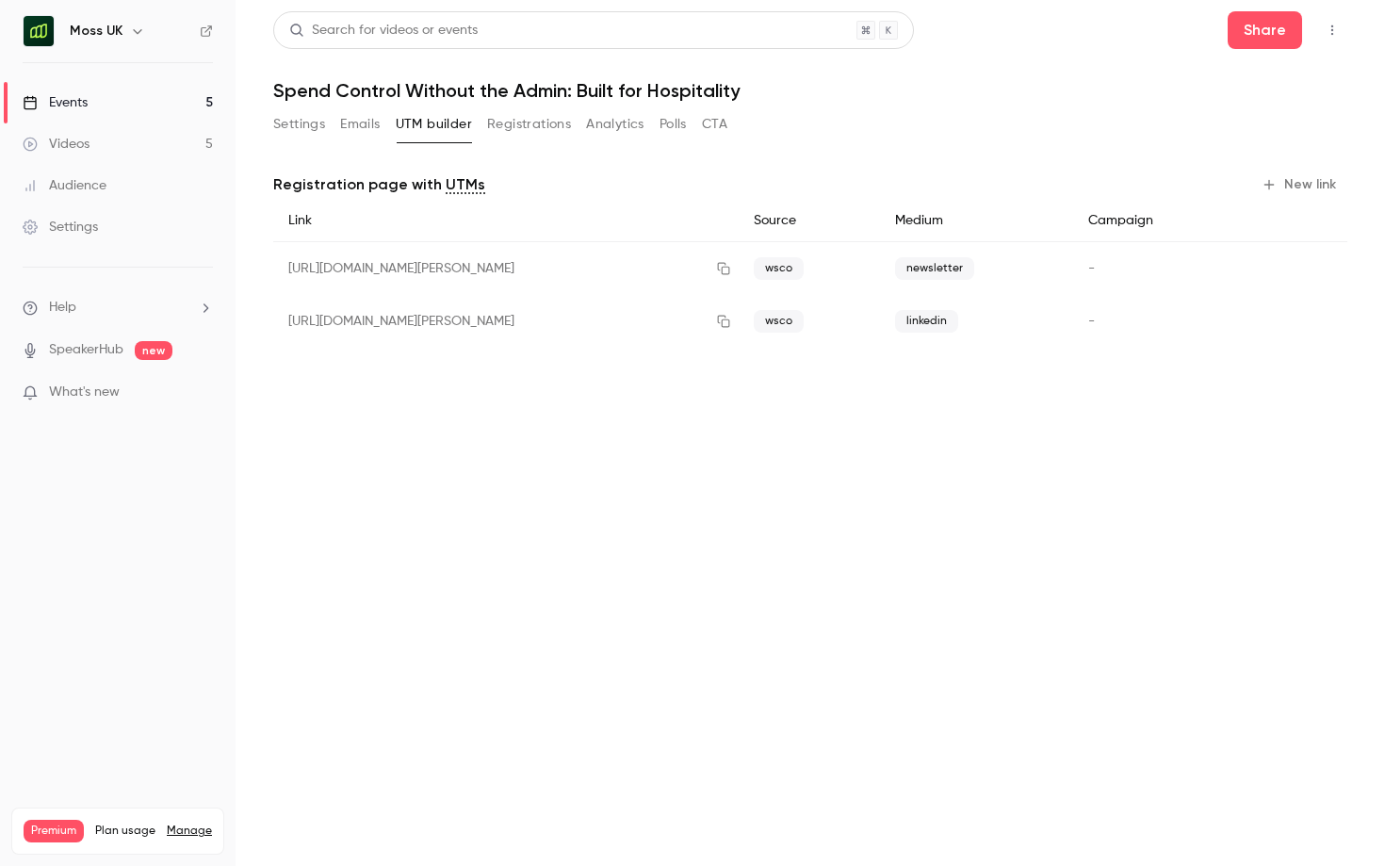 The image size is (1385, 866). Describe the element at coordinates (54, 831) in the screenshot. I see `span: Premium` at that location.